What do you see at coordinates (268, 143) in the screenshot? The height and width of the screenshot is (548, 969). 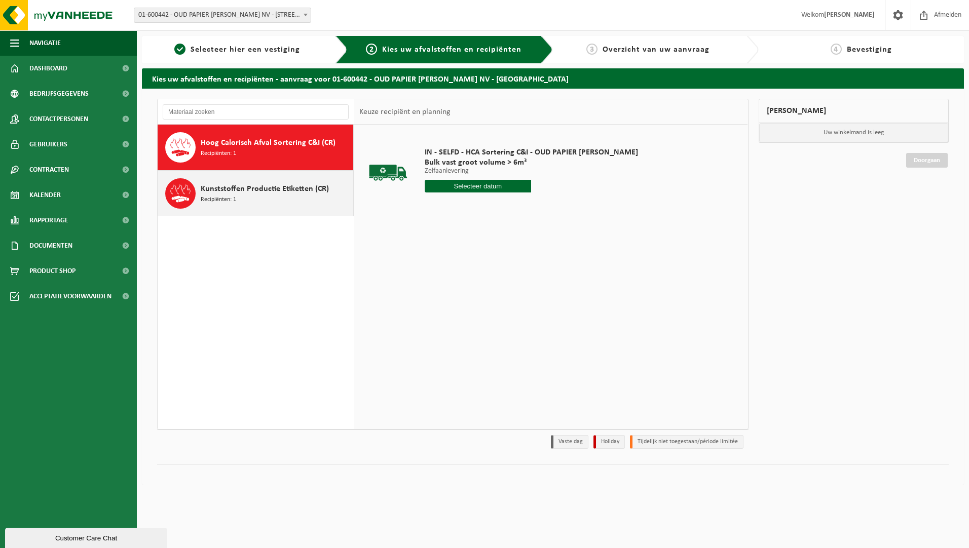 I see `span: Hoog Calorisch Afval Sortering C&I (CR)` at bounding box center [268, 143].